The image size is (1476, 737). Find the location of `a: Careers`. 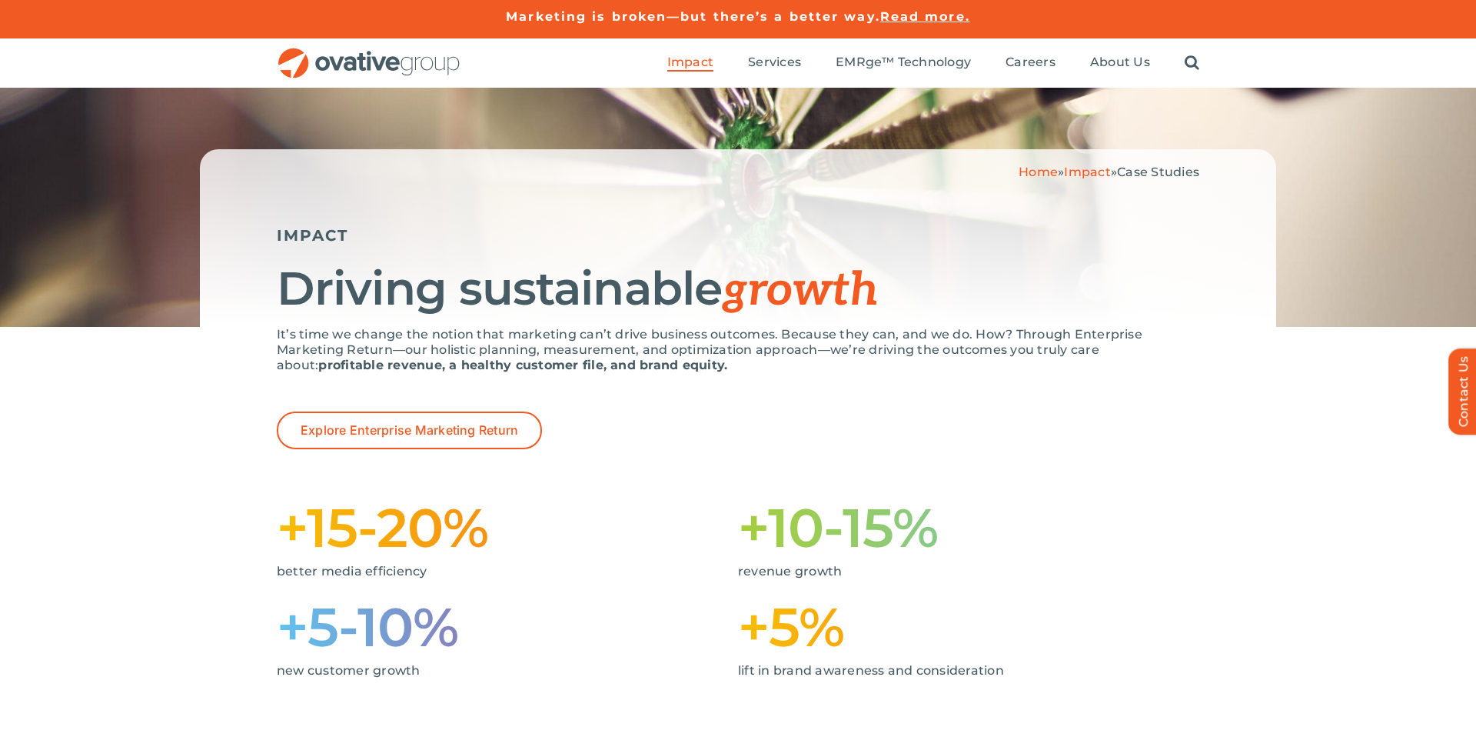

a: Careers is located at coordinates (1030, 63).